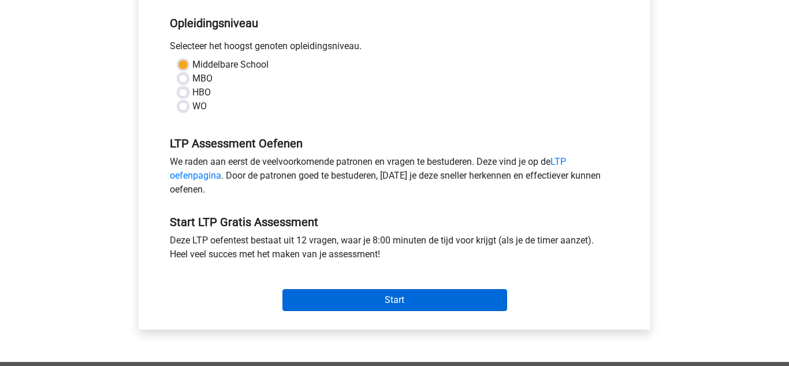  Describe the element at coordinates (394, 178) in the screenshot. I see `div: We raden aan eerst de veelvoorkomende patronen en vragen te bestuderen. Deze vind je op de . Door...` at that location.